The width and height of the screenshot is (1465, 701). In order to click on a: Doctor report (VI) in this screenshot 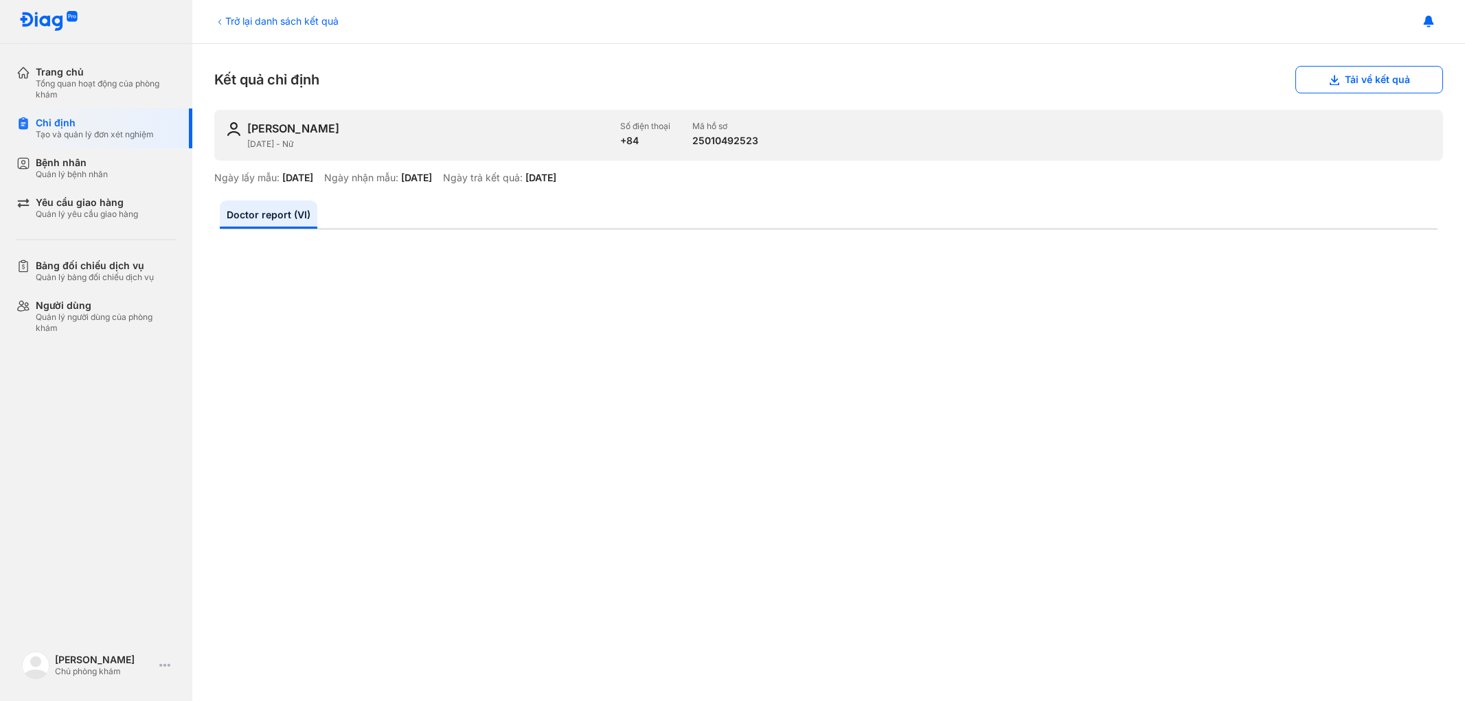, I will do `click(269, 214)`.